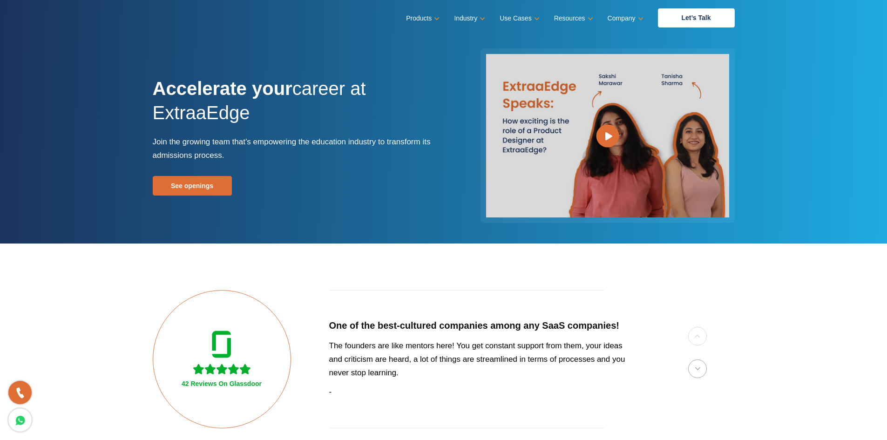 The width and height of the screenshot is (887, 440). I want to click on button: Next, so click(698, 369).